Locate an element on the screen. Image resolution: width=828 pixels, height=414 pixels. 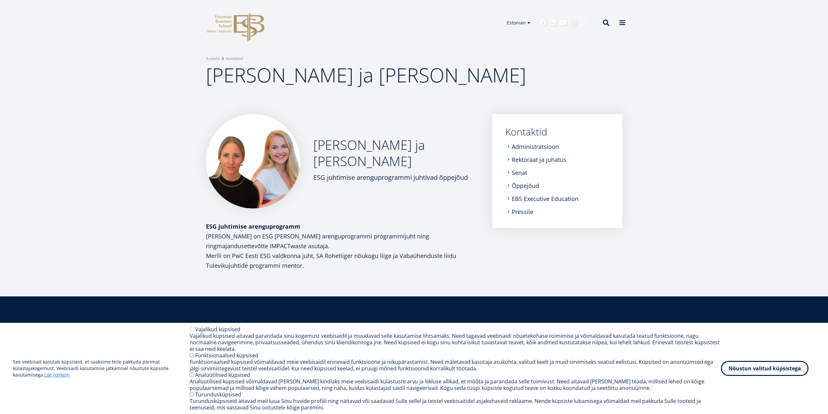
a: Gümnaasium is located at coordinates (580, 325).